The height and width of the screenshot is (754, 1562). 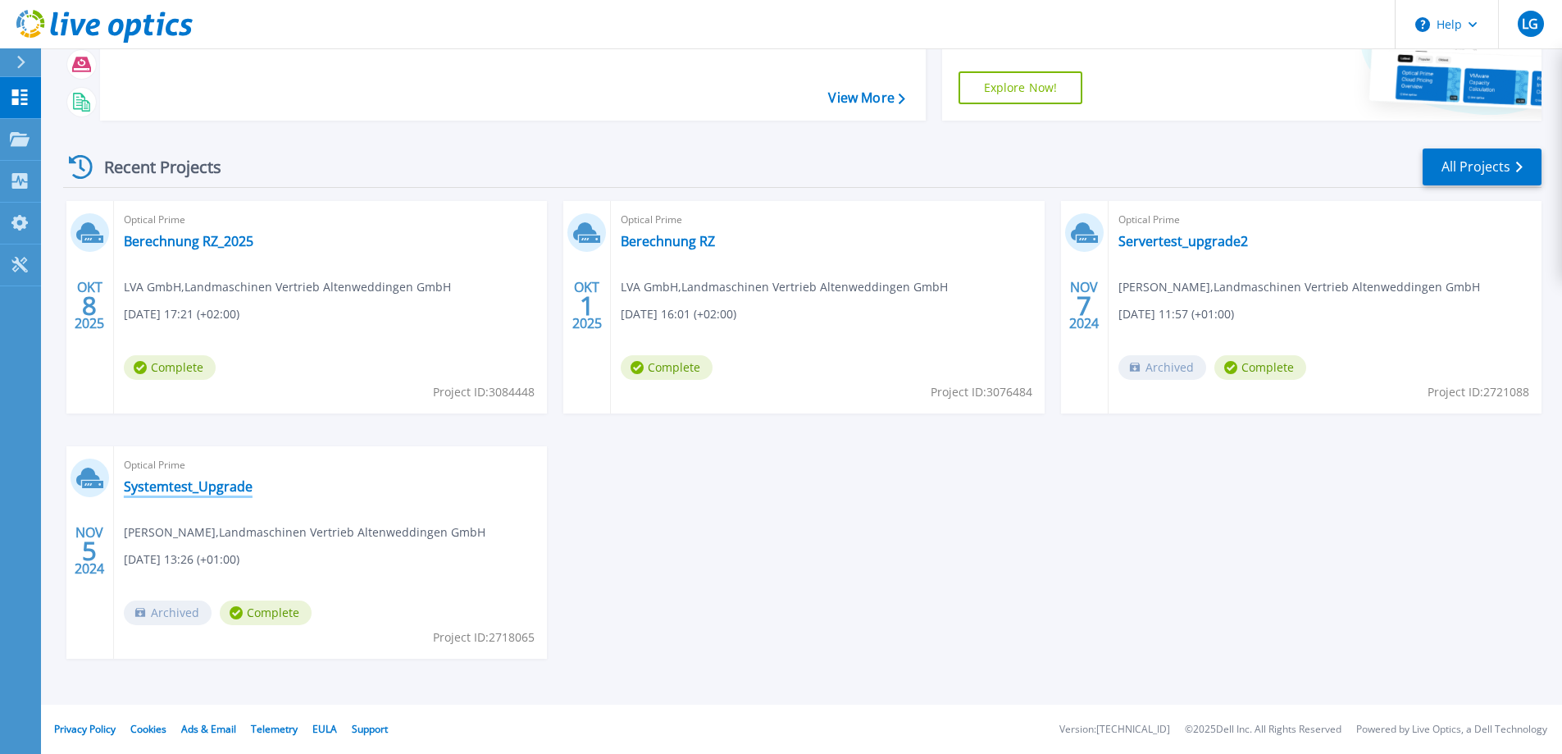 I want to click on a: Berechnung RZ_2025, so click(x=189, y=241).